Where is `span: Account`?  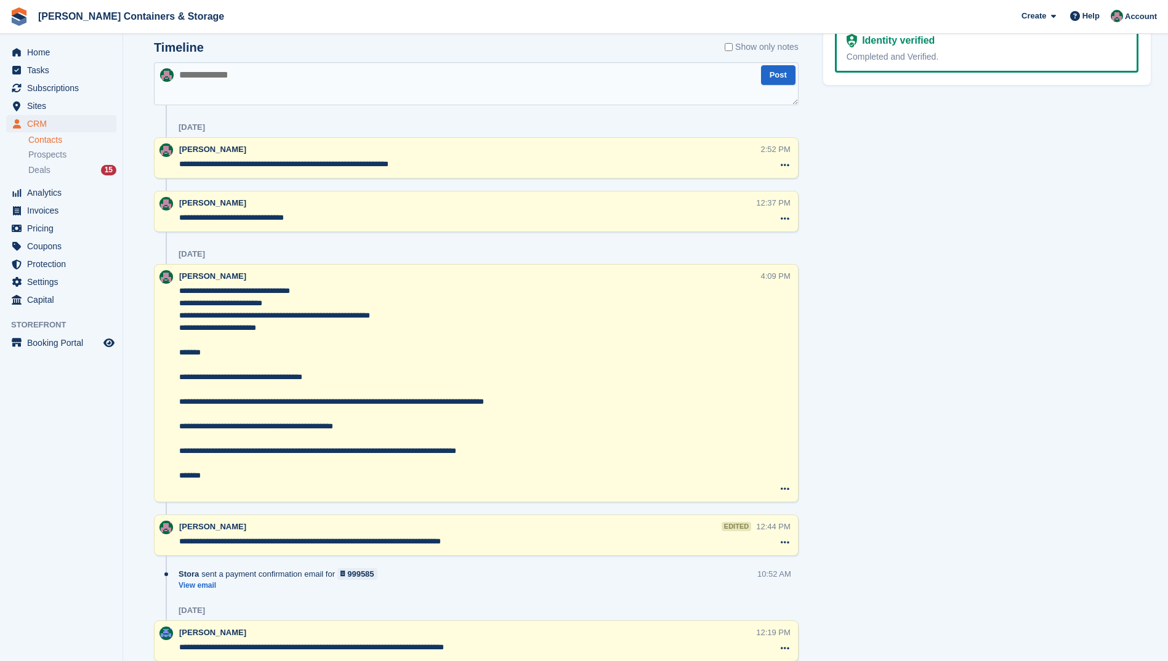
span: Account is located at coordinates (1141, 17).